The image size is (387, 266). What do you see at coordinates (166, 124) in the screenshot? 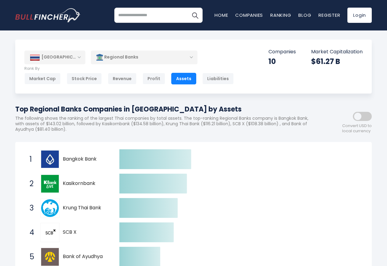
I see `p: The following shows the ranking of the largest Thai companies by total assets. The top-ranking Re...` at bounding box center [166, 124].